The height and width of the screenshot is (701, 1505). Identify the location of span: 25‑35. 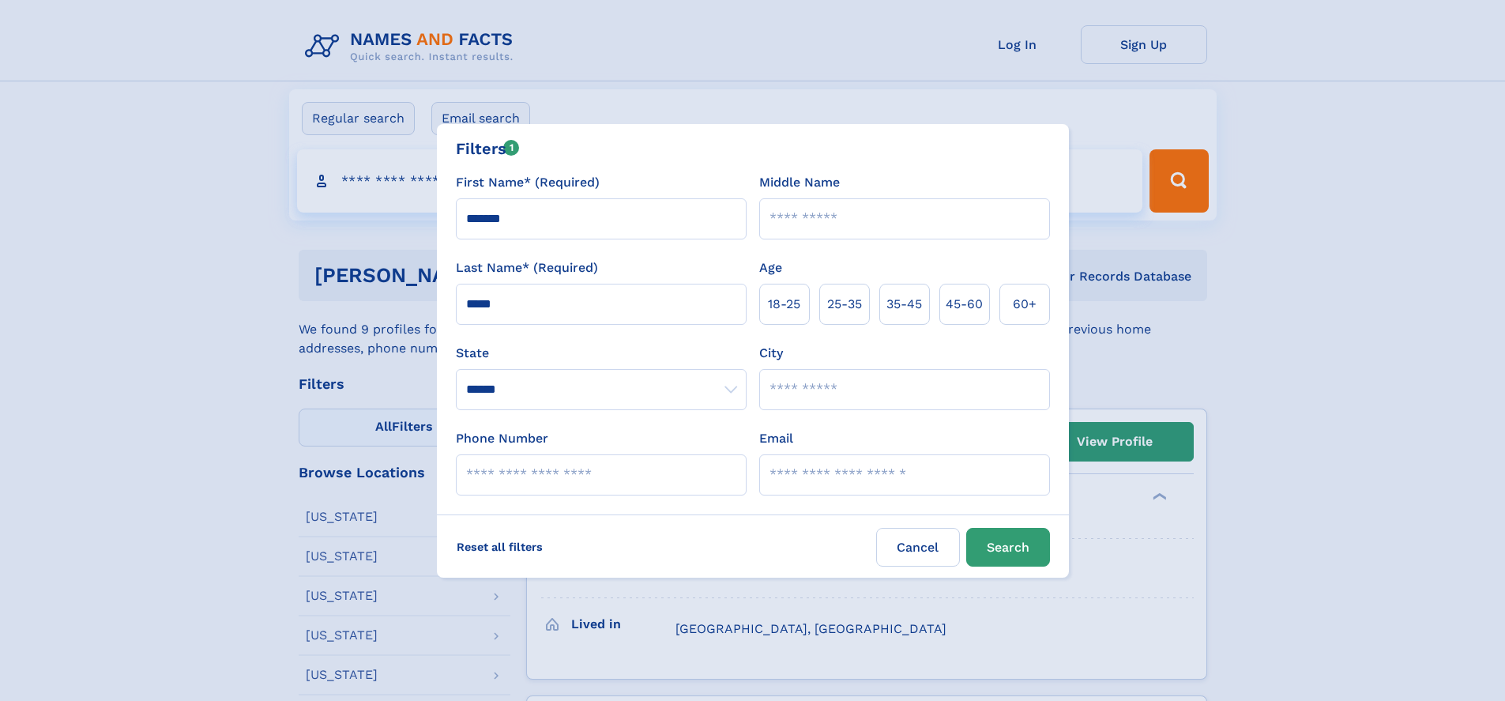
(845, 304).